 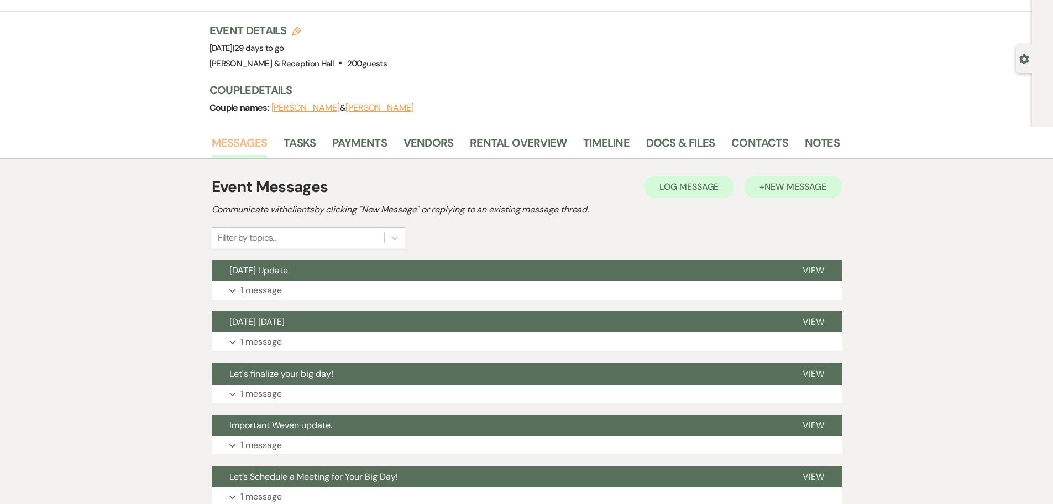 I want to click on button: Log Message, so click(x=689, y=187).